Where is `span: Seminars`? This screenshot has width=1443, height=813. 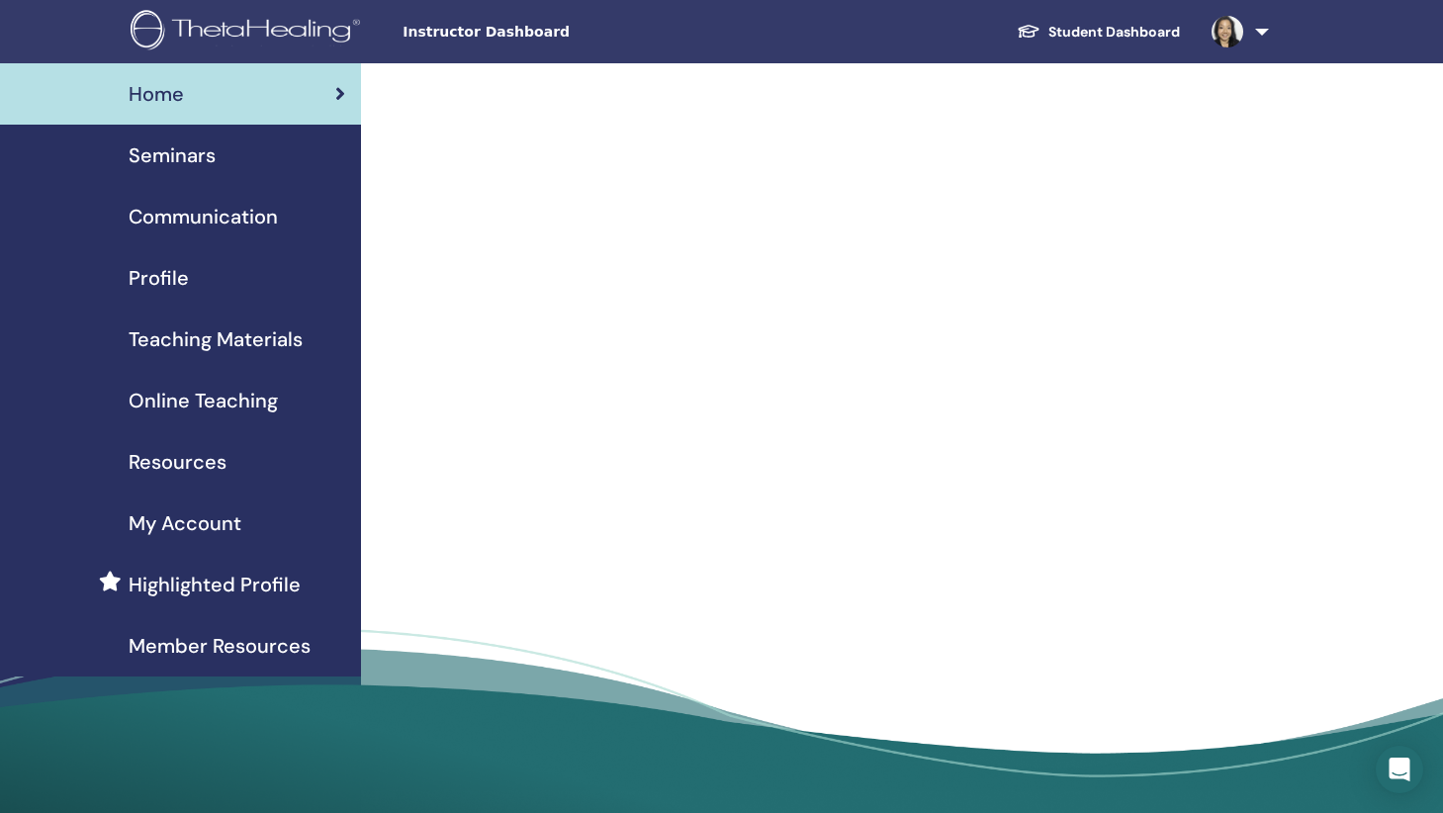 span: Seminars is located at coordinates (172, 155).